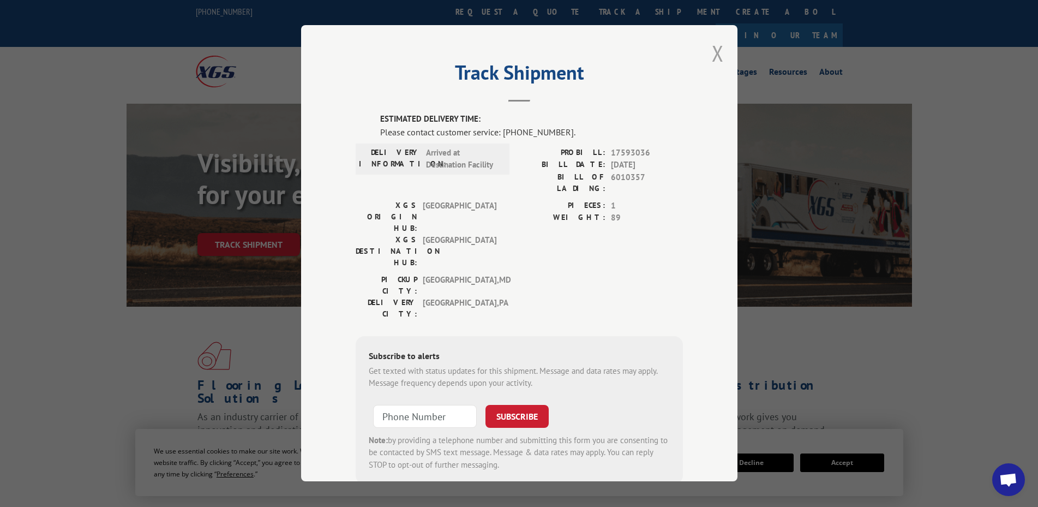 This screenshot has height=507, width=1038. Describe the element at coordinates (718, 53) in the screenshot. I see `button: Close modal` at that location.